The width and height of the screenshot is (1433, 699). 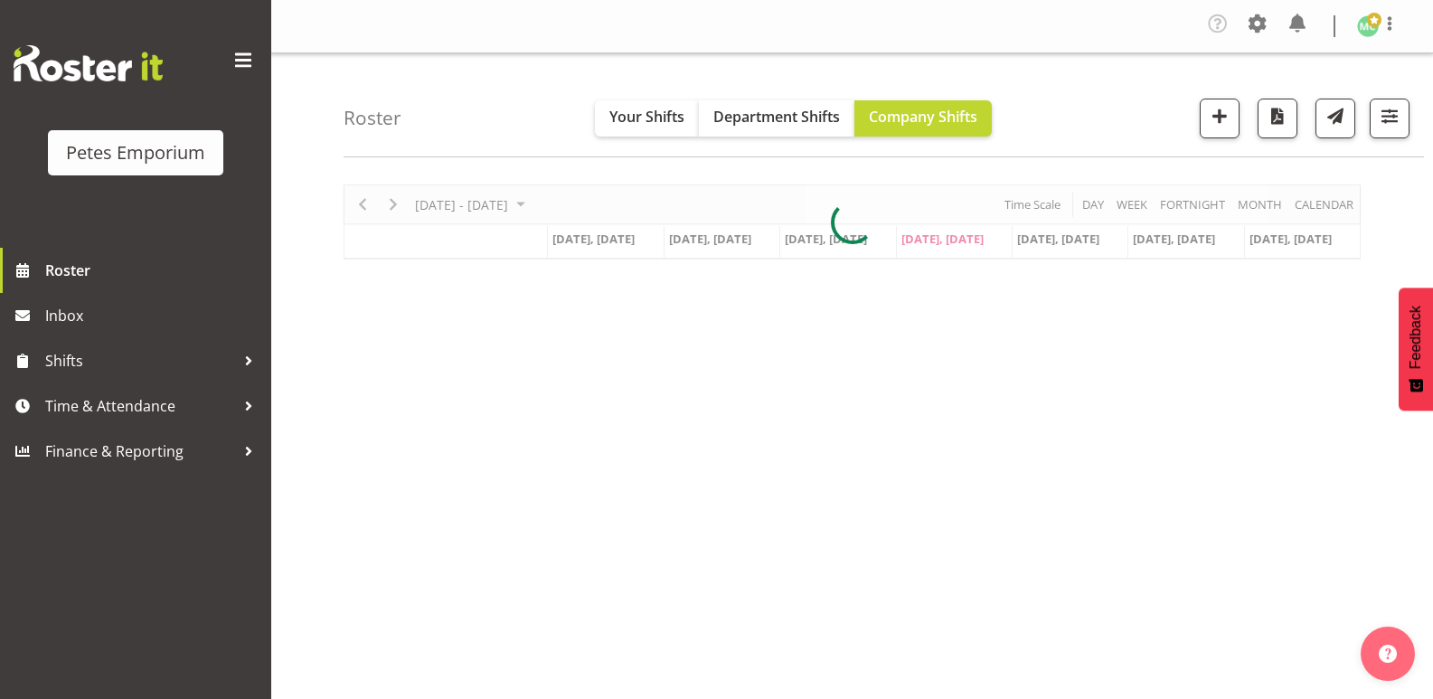 I want to click on span: Your Shifts, so click(x=646, y=117).